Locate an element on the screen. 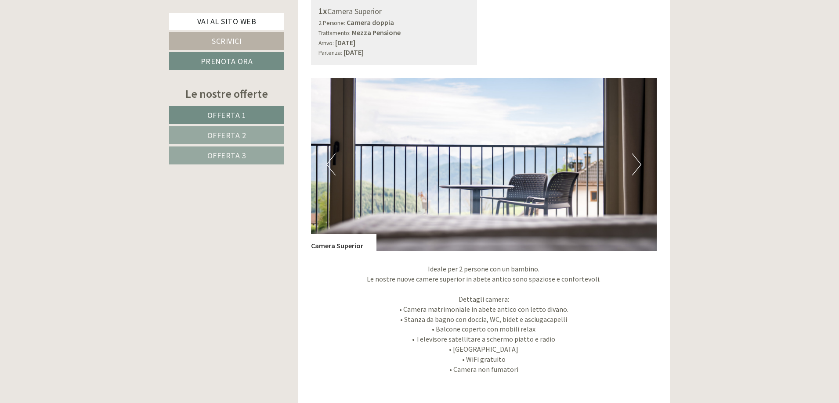 Image resolution: width=839 pixels, height=403 pixels. a: Prenota ora is located at coordinates (227, 61).